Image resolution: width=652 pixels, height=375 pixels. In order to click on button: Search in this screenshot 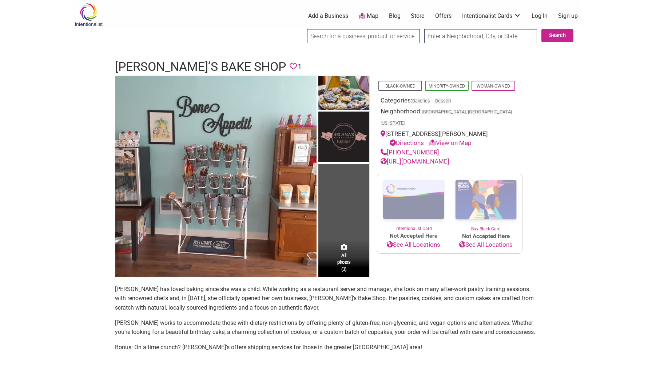, I will do `click(557, 36)`.